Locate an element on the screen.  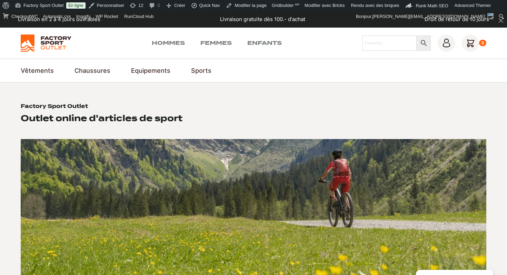
a: Enfants is located at coordinates (265, 43).